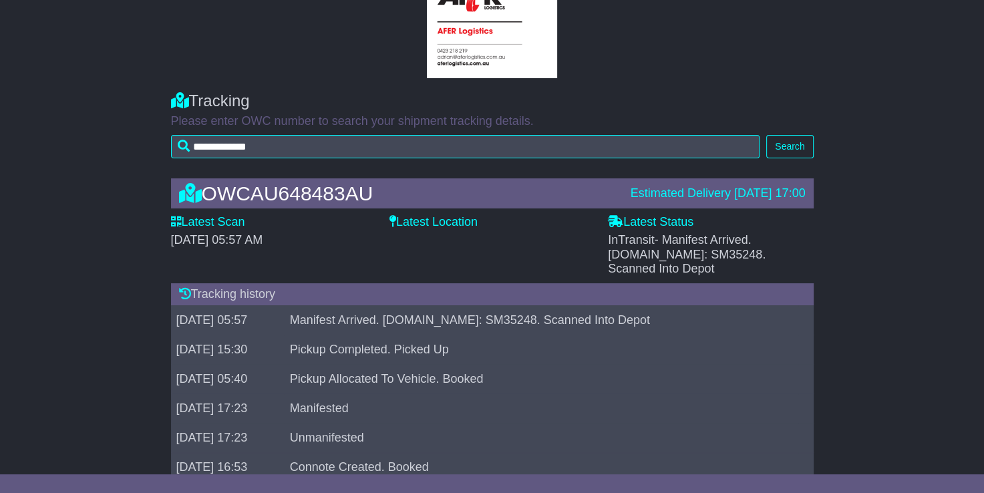 The image size is (984, 493). I want to click on td: Pickup Completed. Picked Up, so click(542, 350).